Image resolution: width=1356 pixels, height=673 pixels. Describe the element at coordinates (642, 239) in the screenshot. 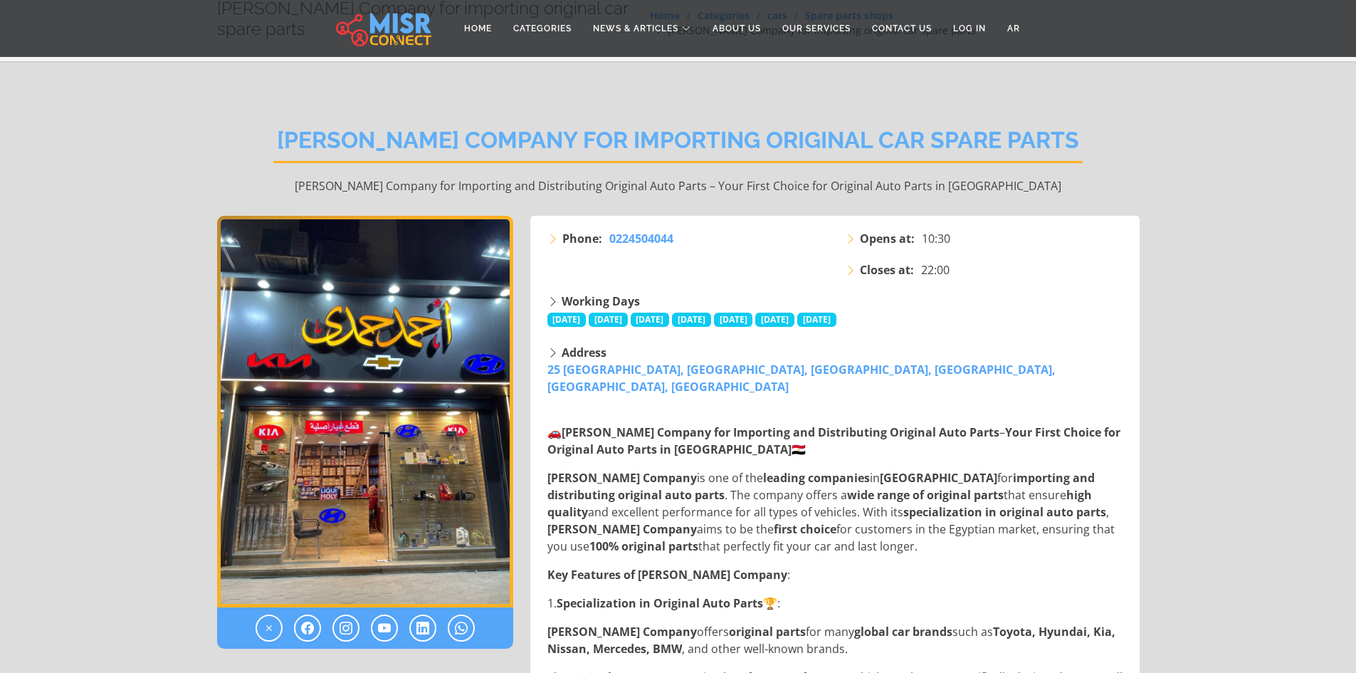

I see `span: 0224504044` at that location.